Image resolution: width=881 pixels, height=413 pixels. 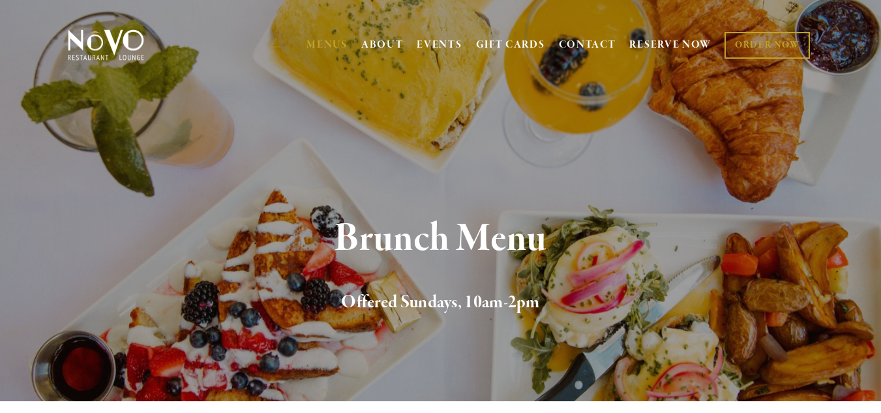 I want to click on a: GIFT CARDS, so click(x=511, y=45).